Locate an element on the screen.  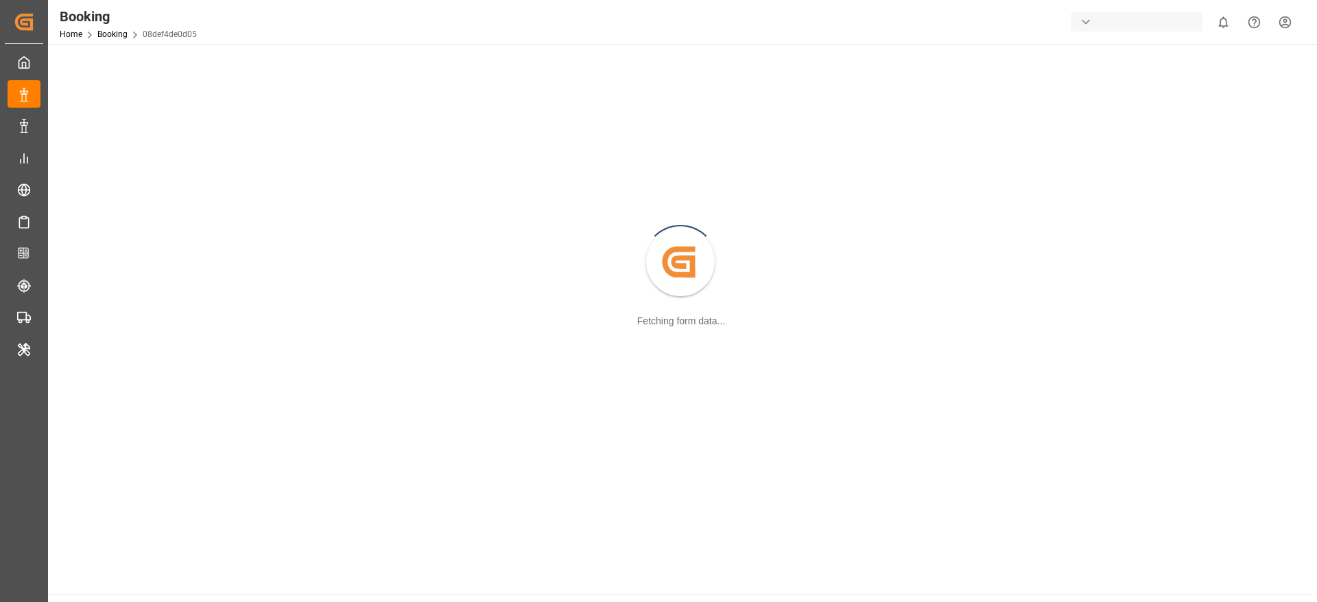
a: Booking is located at coordinates (112, 34).